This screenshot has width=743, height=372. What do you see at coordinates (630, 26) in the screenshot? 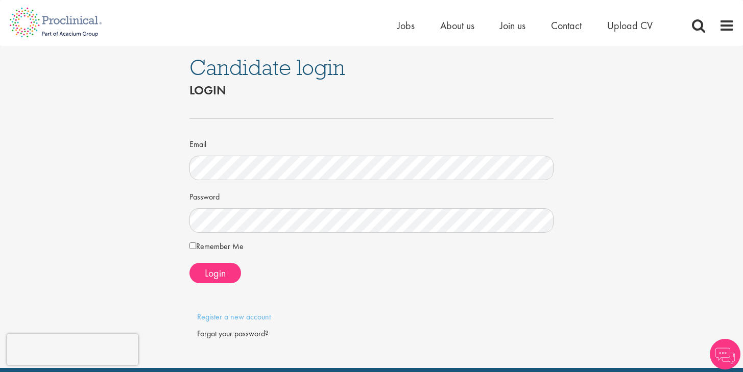
I see `span: Upload CV` at bounding box center [630, 26].